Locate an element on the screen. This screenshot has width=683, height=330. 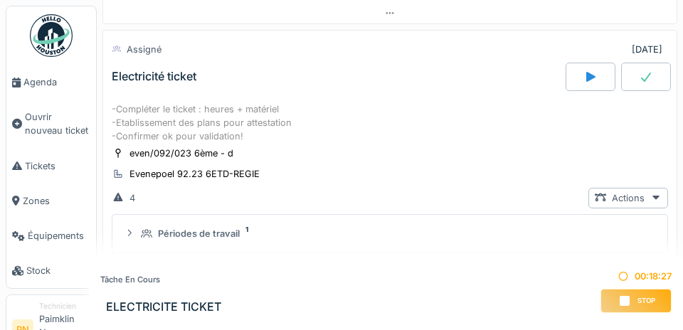
a: Agenda is located at coordinates (51, 82).